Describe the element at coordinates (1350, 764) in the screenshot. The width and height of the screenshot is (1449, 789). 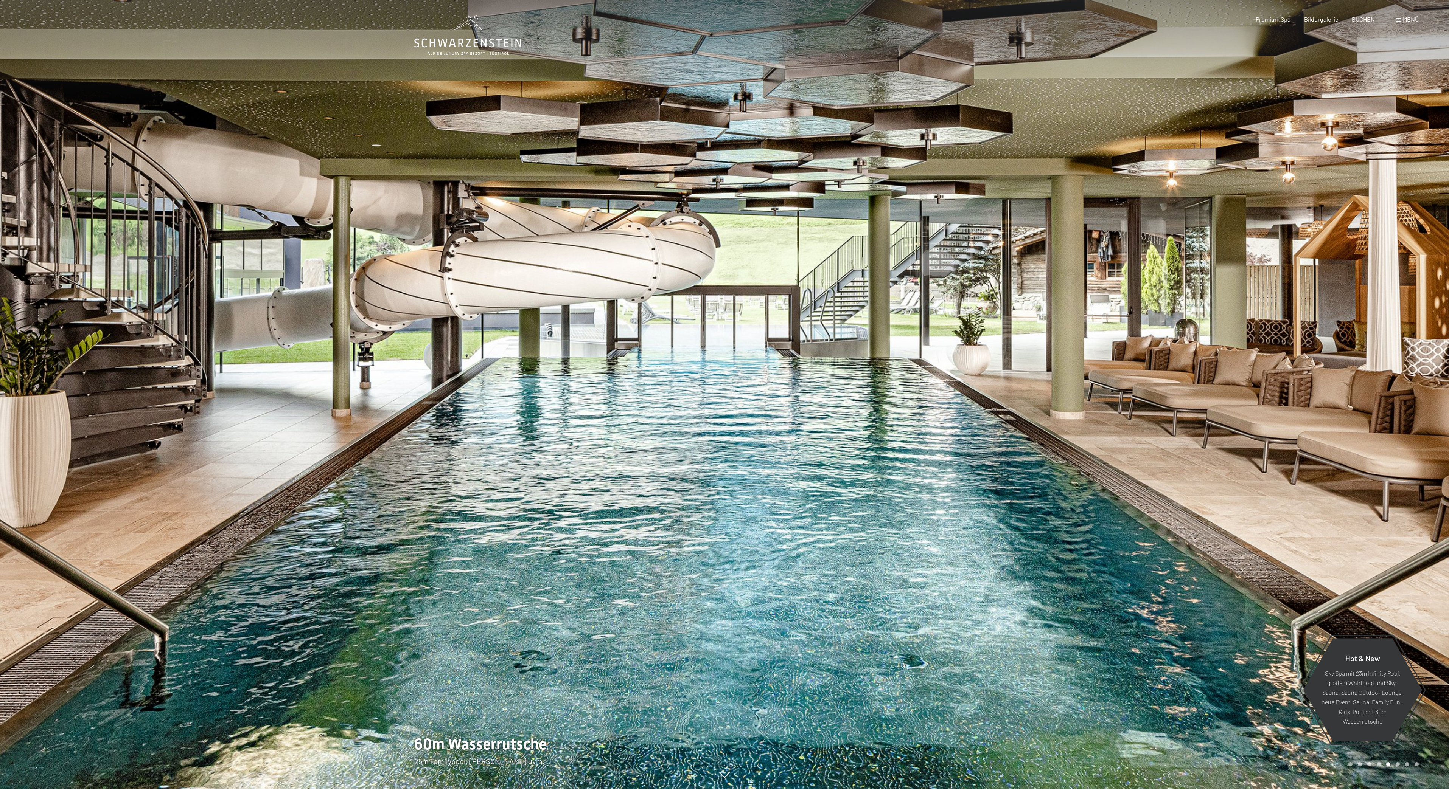
I see `div: Carousel Page 1` at that location.